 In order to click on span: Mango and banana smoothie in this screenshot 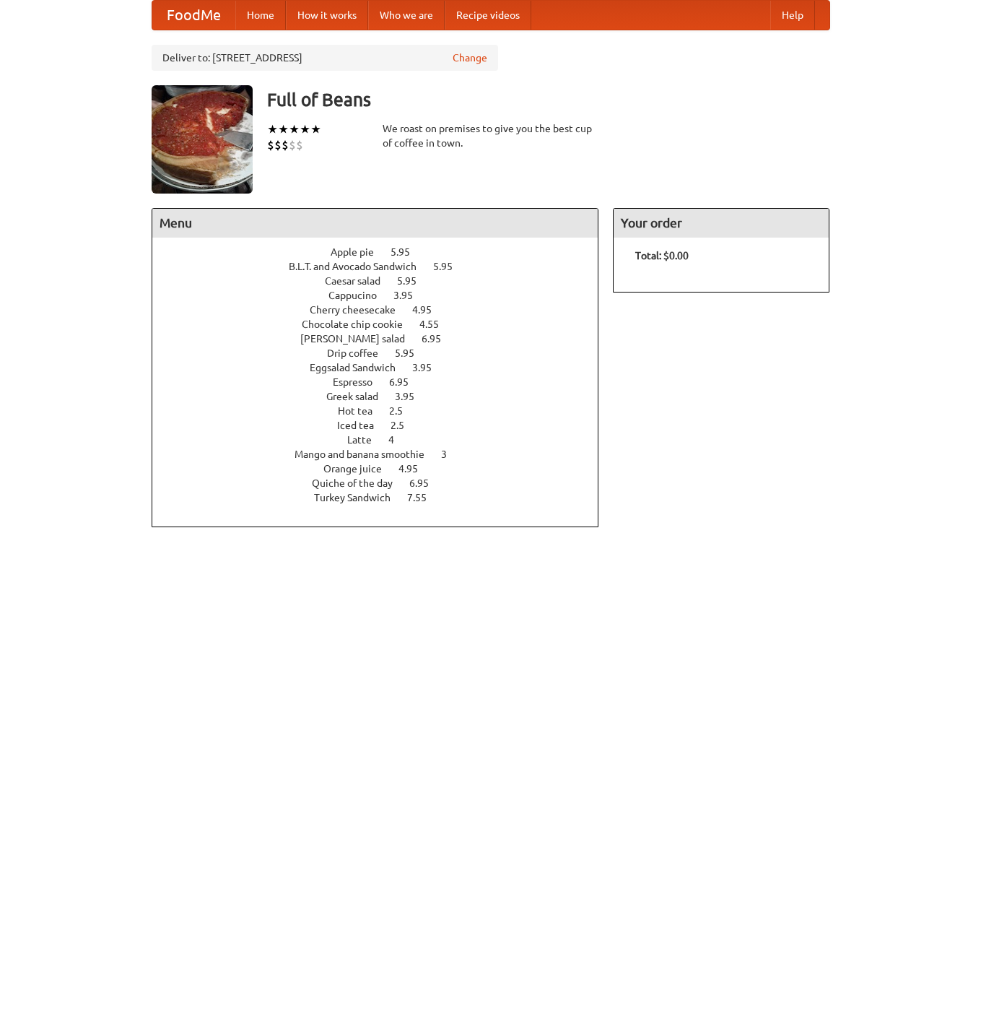, I will do `click(367, 454)`.